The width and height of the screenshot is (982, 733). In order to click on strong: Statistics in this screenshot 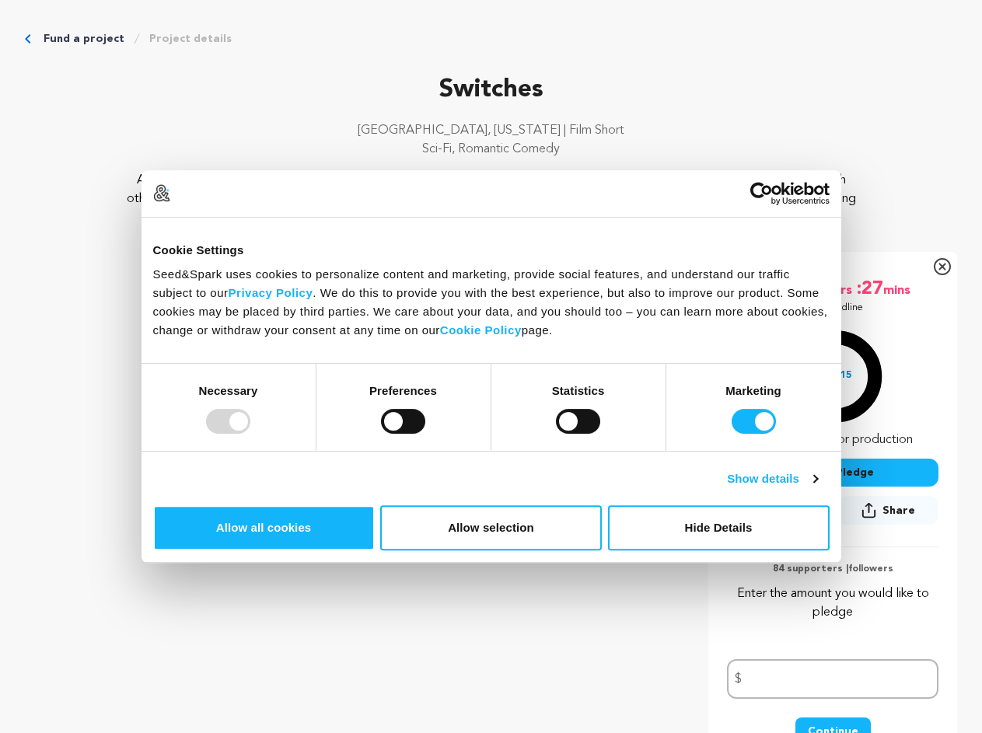, I will do `click(579, 390)`.